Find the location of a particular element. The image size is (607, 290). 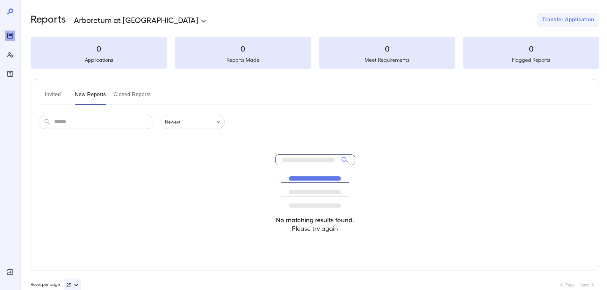

button: Closed Reports is located at coordinates (132, 97).